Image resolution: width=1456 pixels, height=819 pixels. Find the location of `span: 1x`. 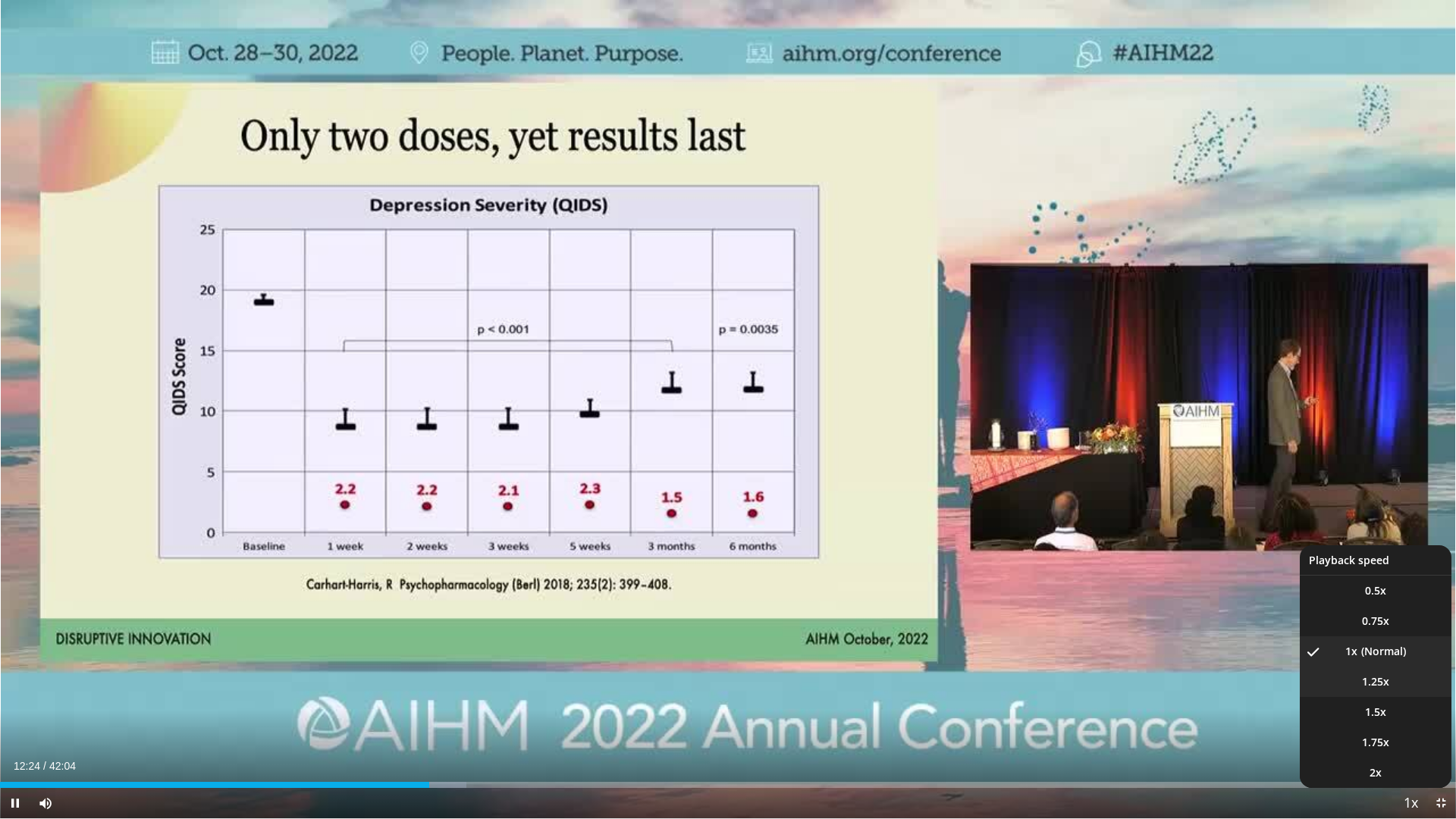

span: 1x is located at coordinates (1352, 652).